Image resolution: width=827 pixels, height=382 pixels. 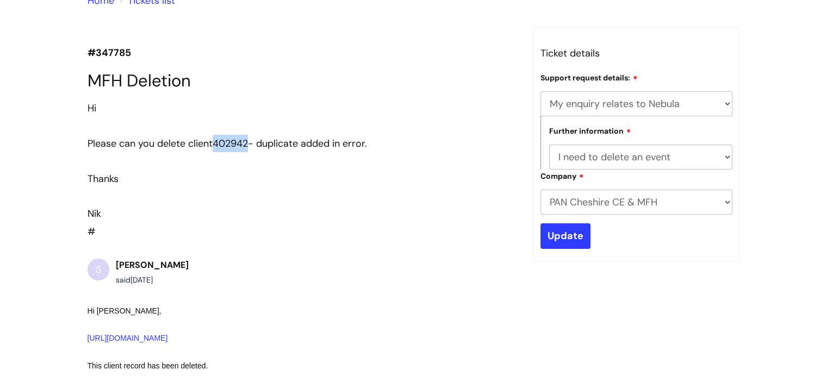 What do you see at coordinates (283, 366) in the screenshot?
I see `div: This client record has been deleted.` at bounding box center [283, 366].